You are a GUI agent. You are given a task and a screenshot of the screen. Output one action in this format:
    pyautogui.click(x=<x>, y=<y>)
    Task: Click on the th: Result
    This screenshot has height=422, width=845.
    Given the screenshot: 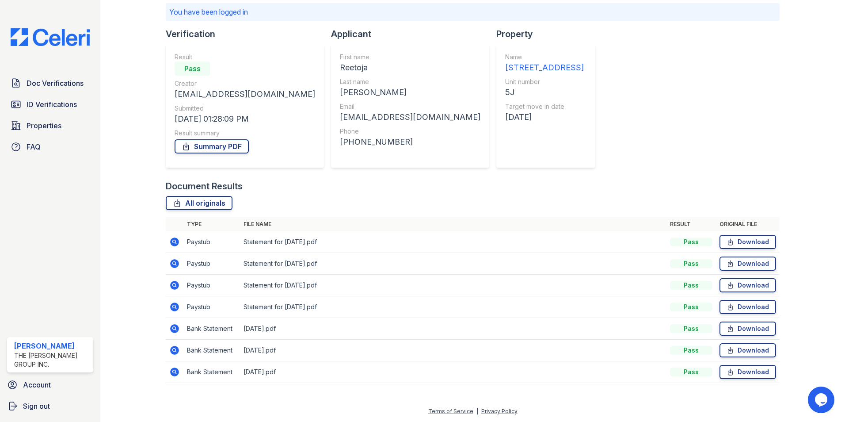 What is the action you would take?
    pyautogui.click(x=691, y=224)
    